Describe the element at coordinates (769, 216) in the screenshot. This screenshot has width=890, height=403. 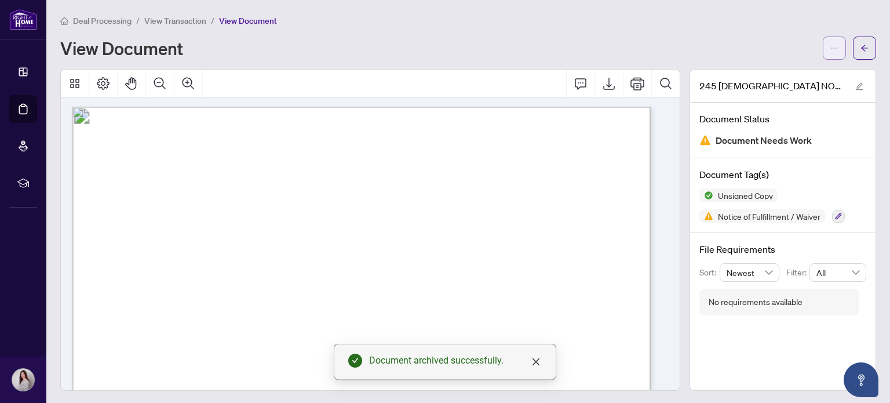
I see `span: Notice of Fulfillment / Waiver` at that location.